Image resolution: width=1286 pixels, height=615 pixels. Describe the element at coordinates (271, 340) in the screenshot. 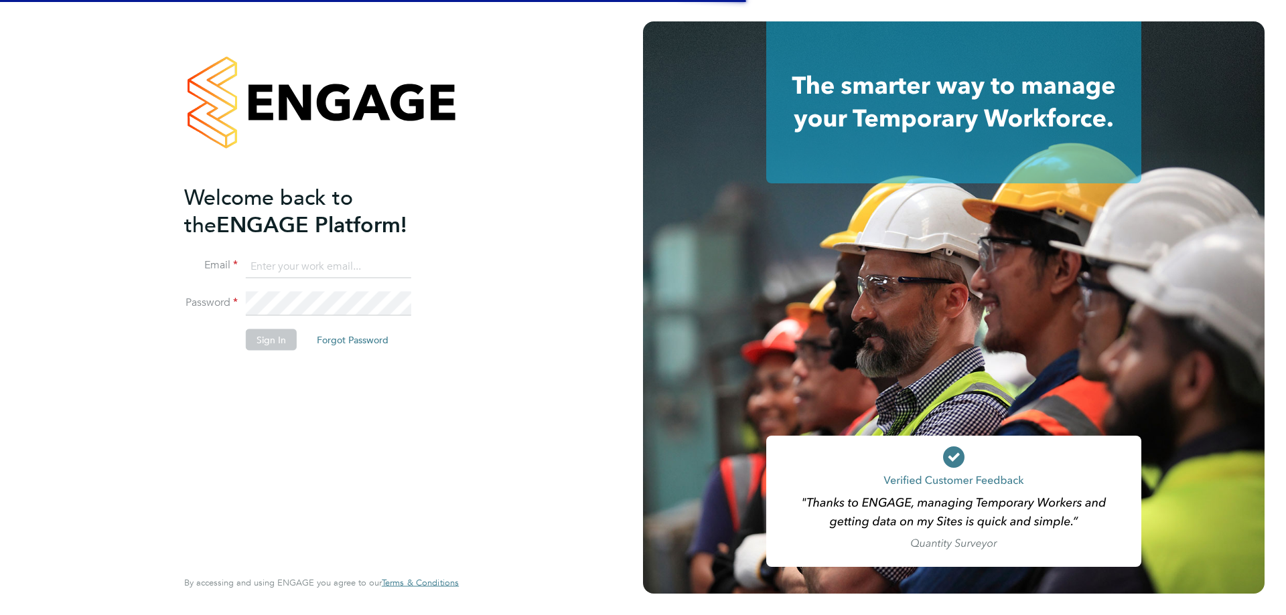

I see `button: Sign In` at that location.